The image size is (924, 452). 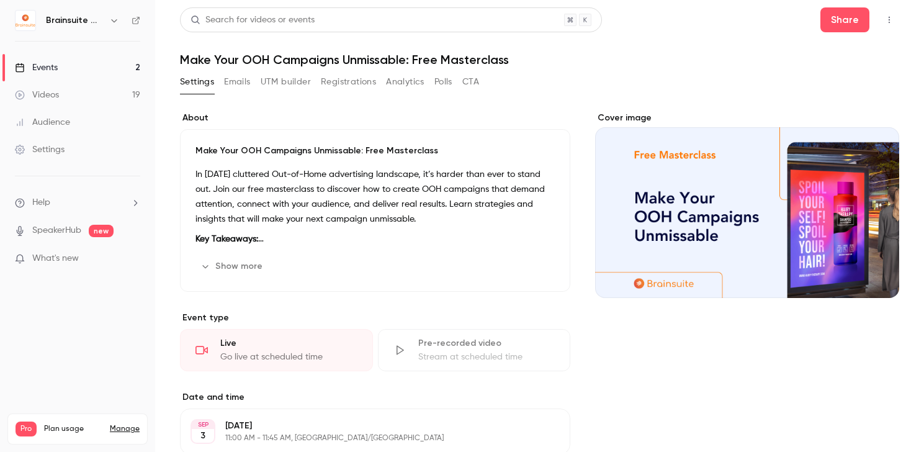 I want to click on img: Brainsuite Webinars, so click(x=25, y=20).